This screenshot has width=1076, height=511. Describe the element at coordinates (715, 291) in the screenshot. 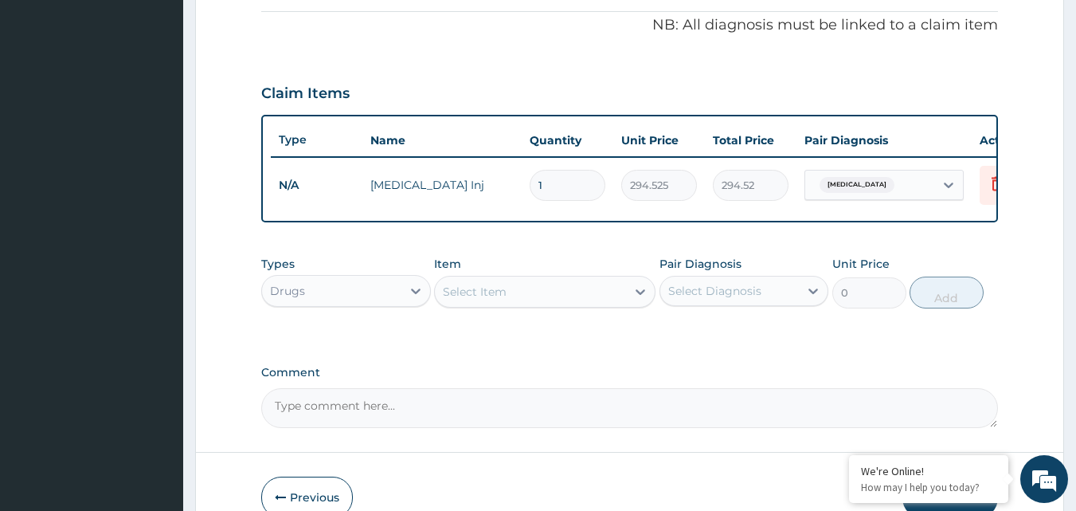

I see `div: Select Diagnosis` at that location.